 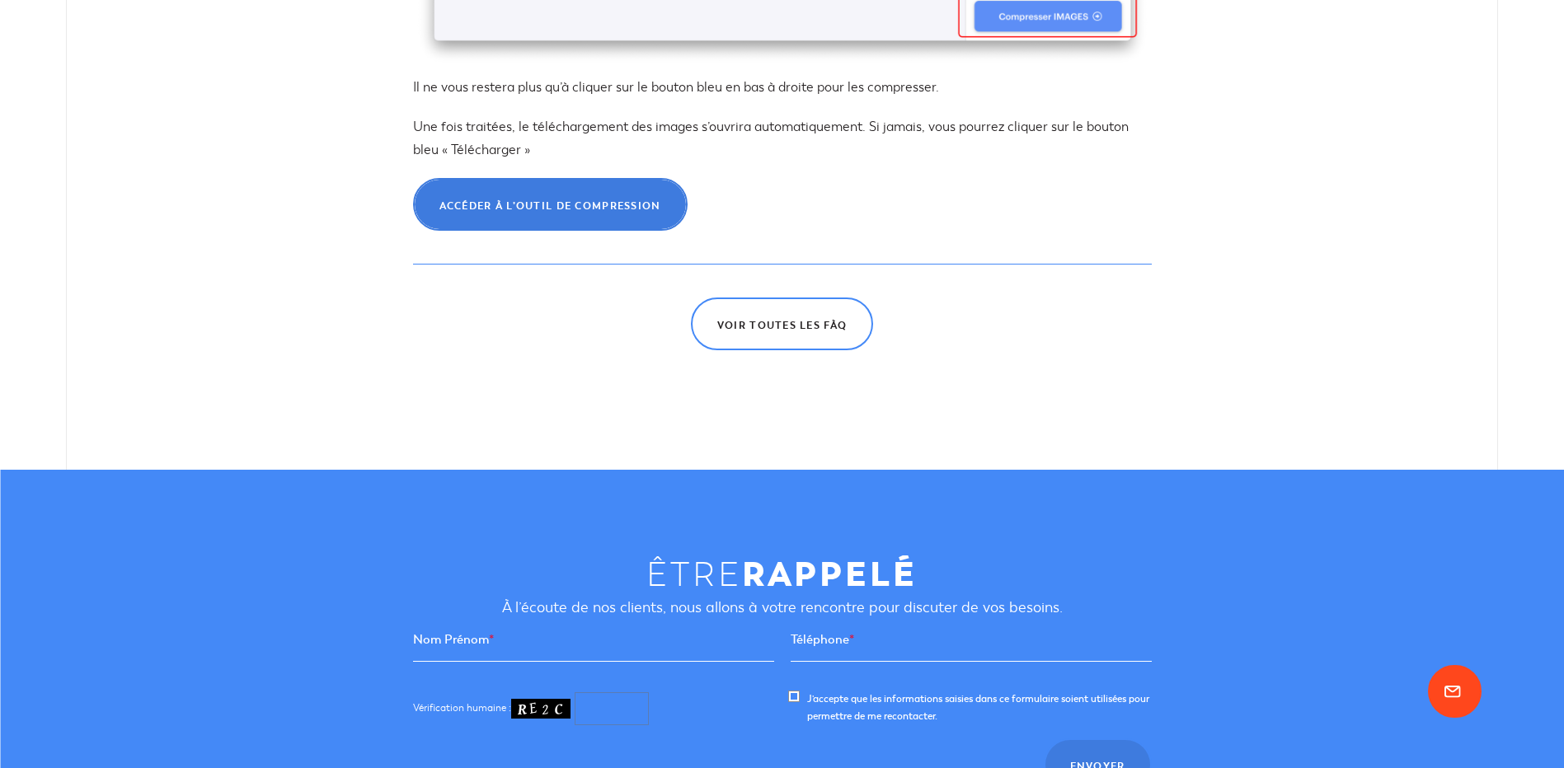 I want to click on p: À l’écoute de nos clients, nous allons à votre rencontre pour discuter de vos besoins., so click(x=782, y=609).